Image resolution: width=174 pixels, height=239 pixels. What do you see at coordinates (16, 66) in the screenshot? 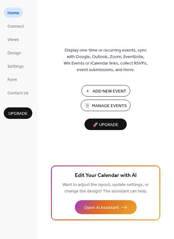
I see `span: Settings` at bounding box center [16, 66].